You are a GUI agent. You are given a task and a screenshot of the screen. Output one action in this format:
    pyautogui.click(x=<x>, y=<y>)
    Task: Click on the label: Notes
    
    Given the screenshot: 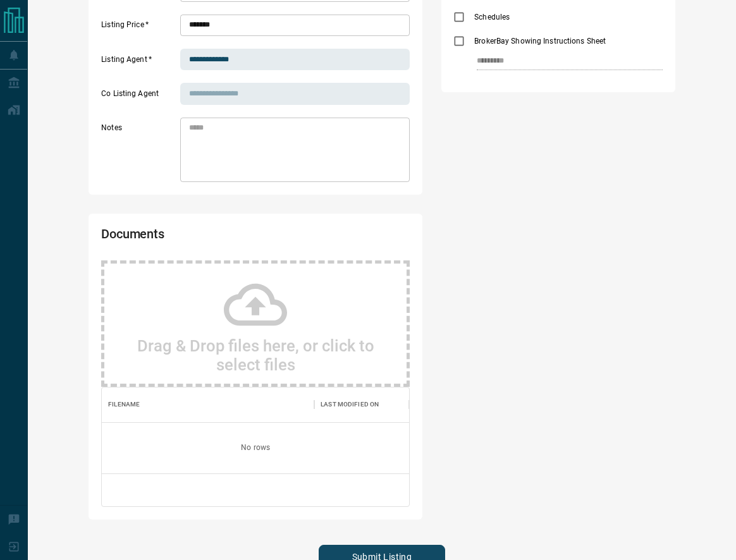 What is the action you would take?
    pyautogui.click(x=139, y=152)
    